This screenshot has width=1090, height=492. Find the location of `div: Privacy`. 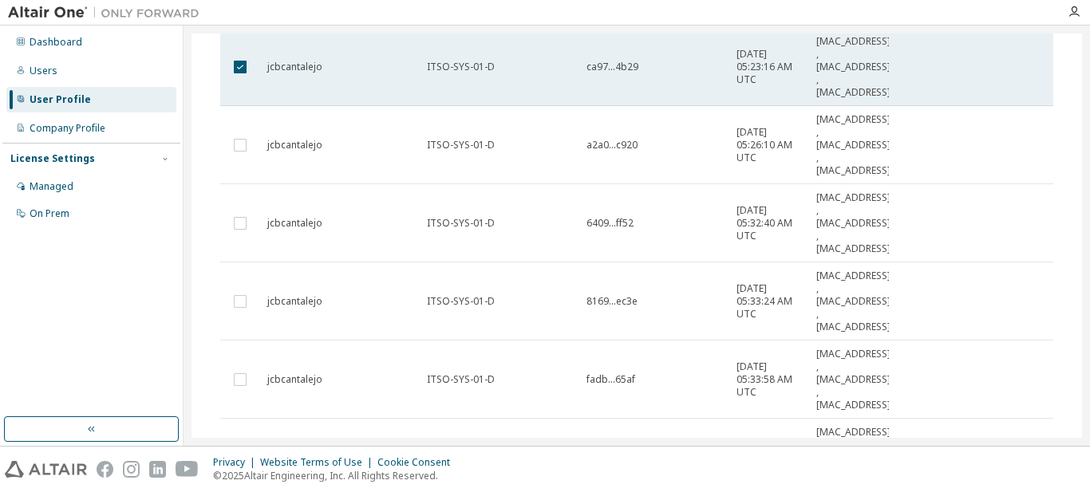

div: Privacy is located at coordinates (236, 463).